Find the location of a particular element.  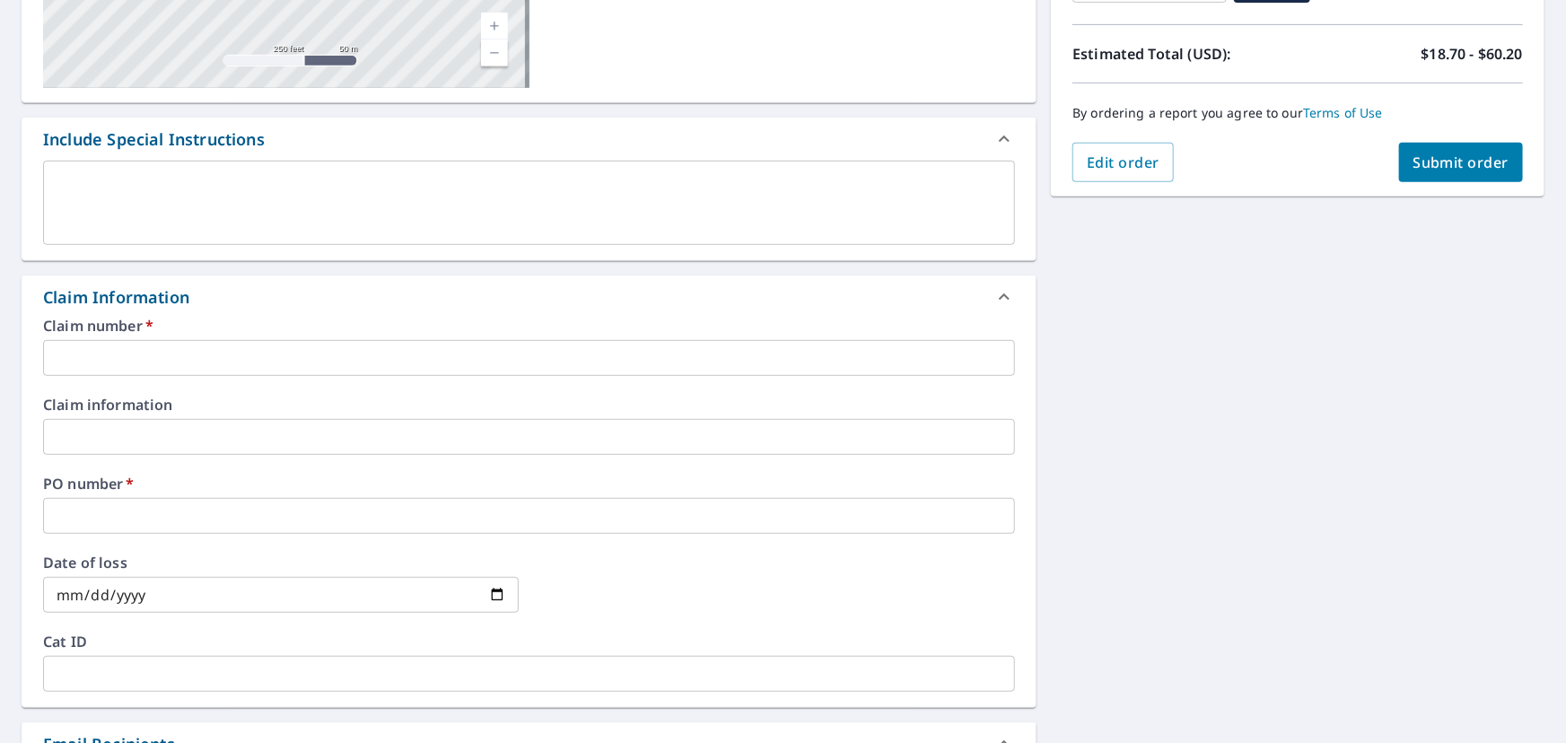

label: Cat ID is located at coordinates (529, 642).